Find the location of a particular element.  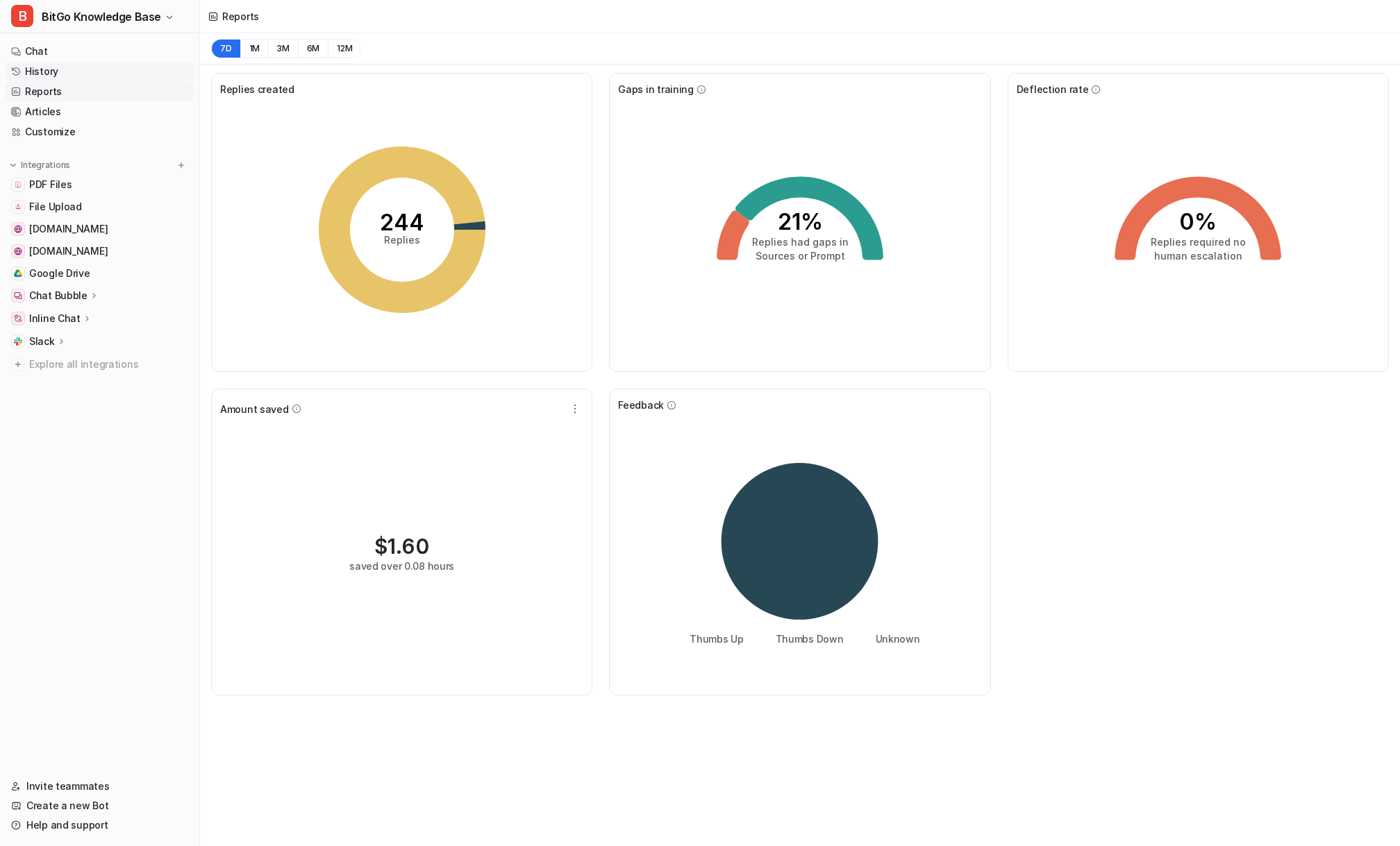

img: developers.bitgo.com is located at coordinates (18, 230).